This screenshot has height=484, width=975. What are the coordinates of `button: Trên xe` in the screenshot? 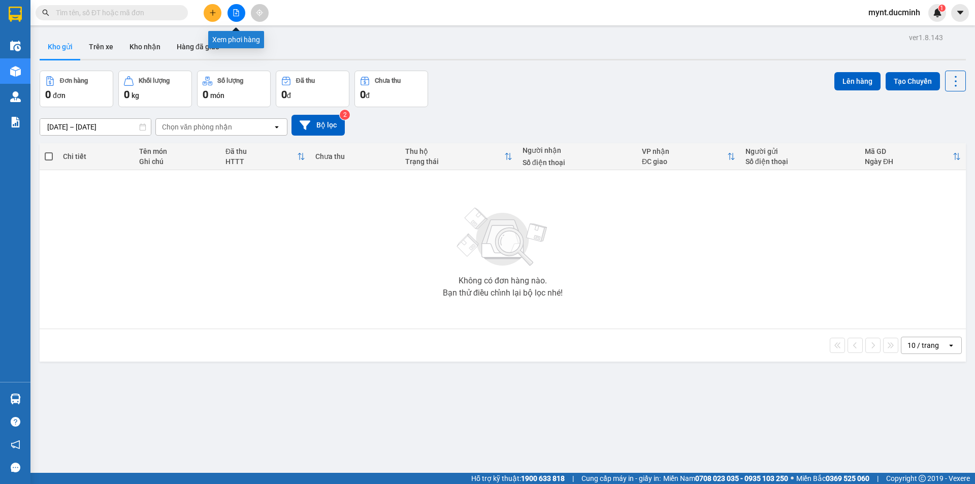 It's located at (101, 47).